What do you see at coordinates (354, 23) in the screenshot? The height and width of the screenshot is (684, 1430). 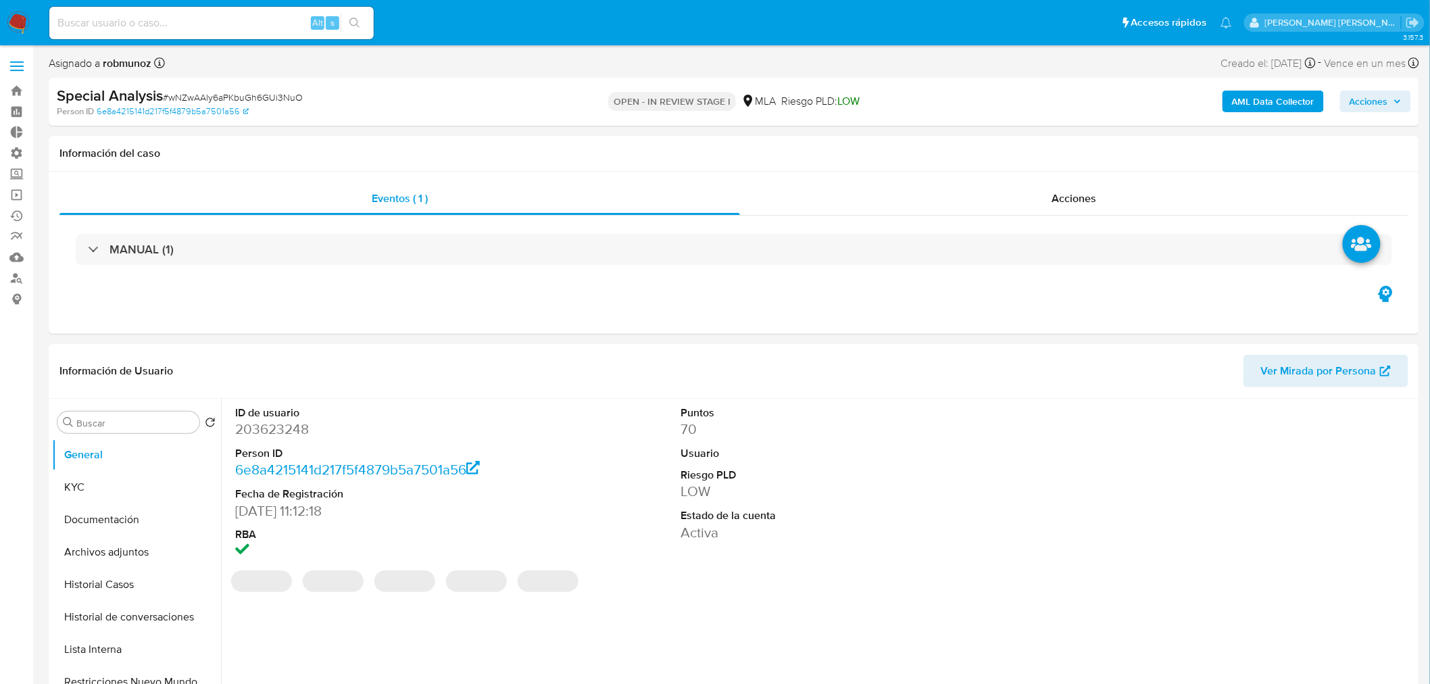 I see `button: search-icon` at bounding box center [354, 23].